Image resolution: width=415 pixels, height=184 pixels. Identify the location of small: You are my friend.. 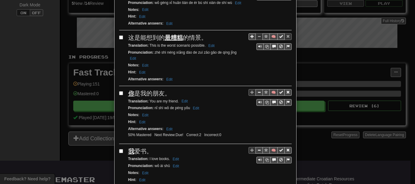
(159, 101).